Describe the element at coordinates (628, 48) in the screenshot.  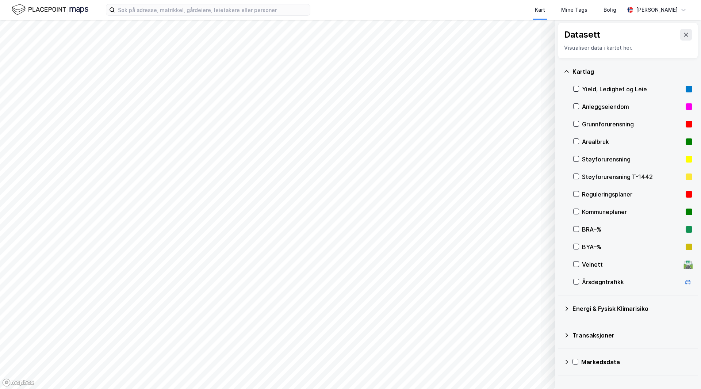
I see `div: Visualiser data i kartet her.` at that location.